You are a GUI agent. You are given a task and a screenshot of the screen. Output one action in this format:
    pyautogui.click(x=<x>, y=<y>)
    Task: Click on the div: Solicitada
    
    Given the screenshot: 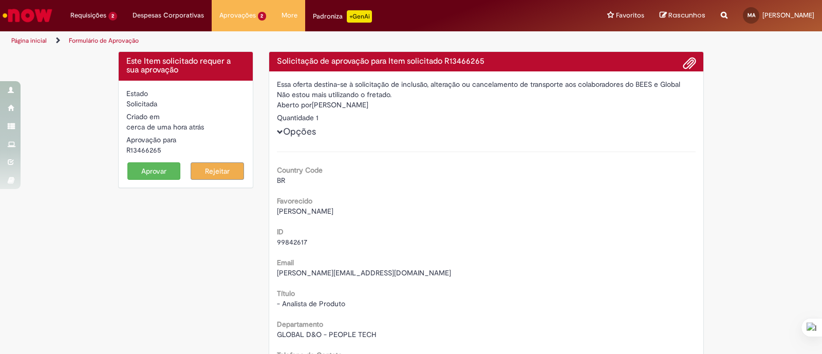 What is the action you would take?
    pyautogui.click(x=186, y=104)
    